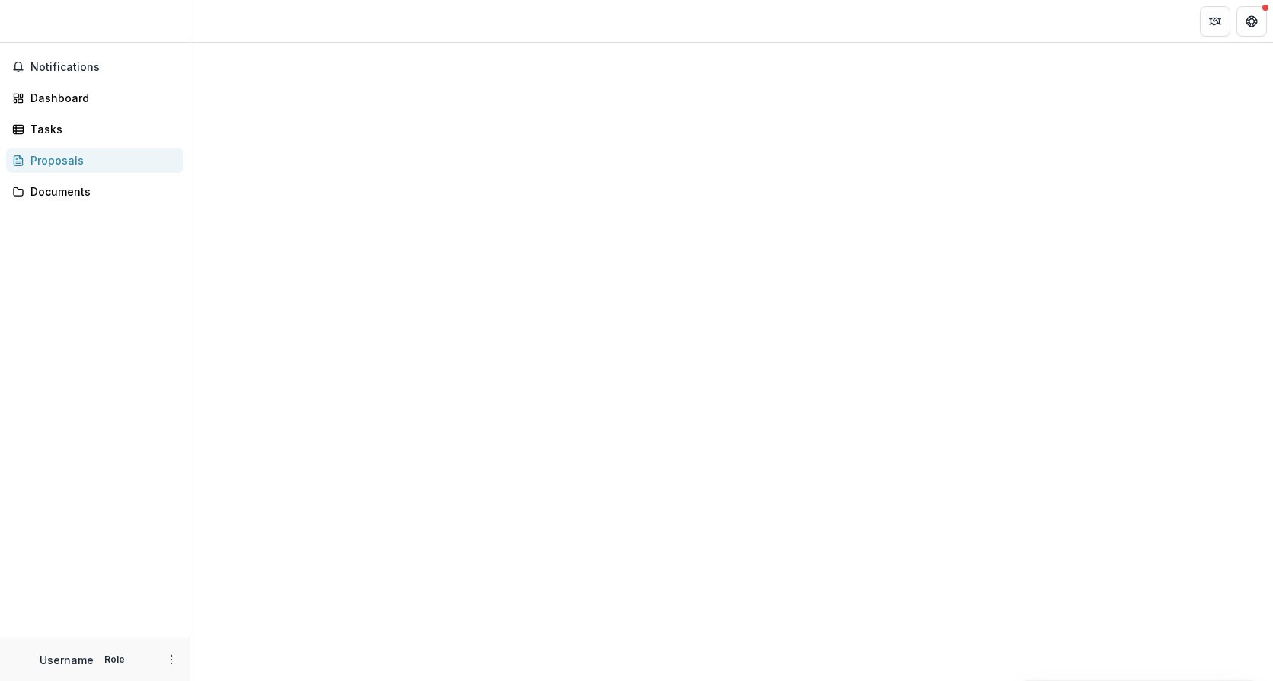 This screenshot has height=681, width=1273. What do you see at coordinates (1215, 21) in the screenshot?
I see `button: Partners` at bounding box center [1215, 21].